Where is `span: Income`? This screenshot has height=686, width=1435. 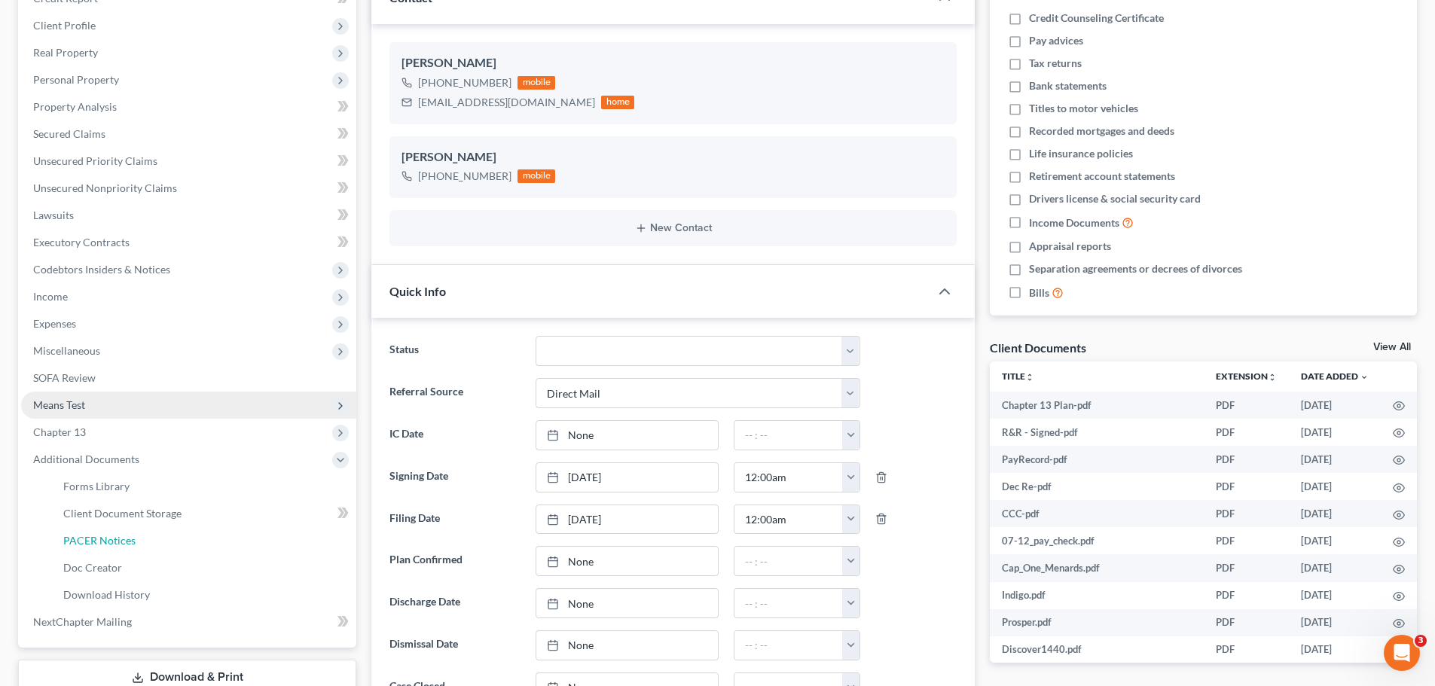 span: Income is located at coordinates (50, 296).